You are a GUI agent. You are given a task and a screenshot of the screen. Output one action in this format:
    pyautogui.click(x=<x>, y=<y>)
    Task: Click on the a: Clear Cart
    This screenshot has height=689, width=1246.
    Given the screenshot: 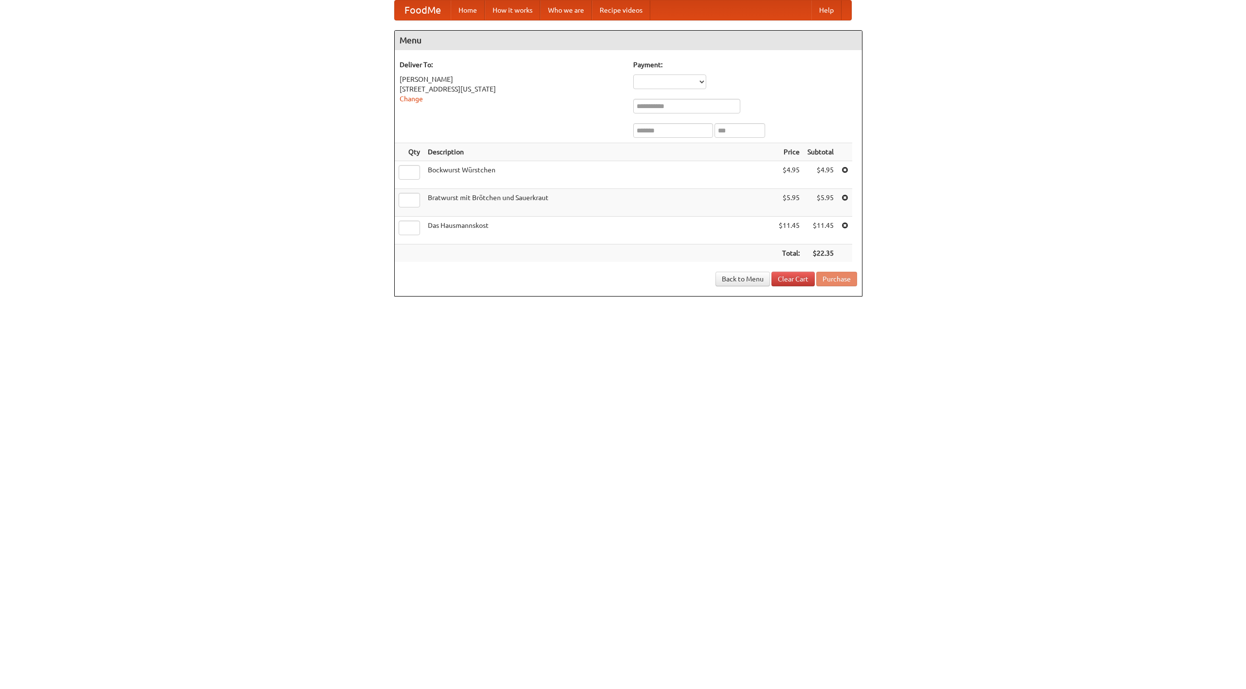 What is the action you would take?
    pyautogui.click(x=793, y=279)
    